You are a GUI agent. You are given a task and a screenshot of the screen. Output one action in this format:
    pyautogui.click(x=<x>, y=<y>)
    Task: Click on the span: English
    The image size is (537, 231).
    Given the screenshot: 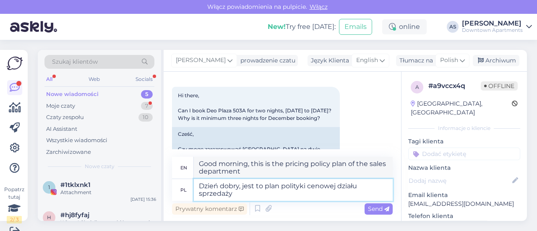 What is the action you would take?
    pyautogui.click(x=367, y=60)
    